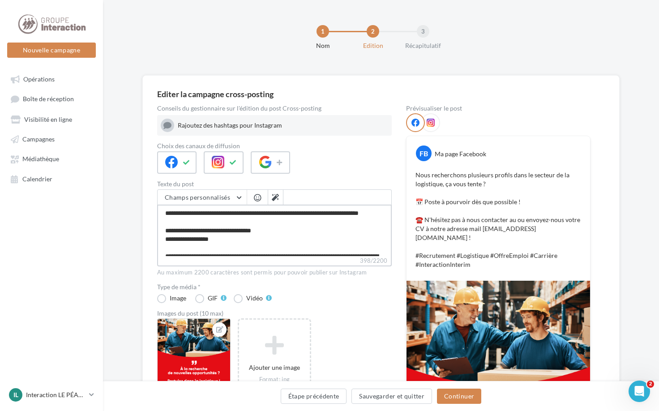 The image size is (659, 411). Describe the element at coordinates (274, 287) in the screenshot. I see `label: Type de média *` at that location.